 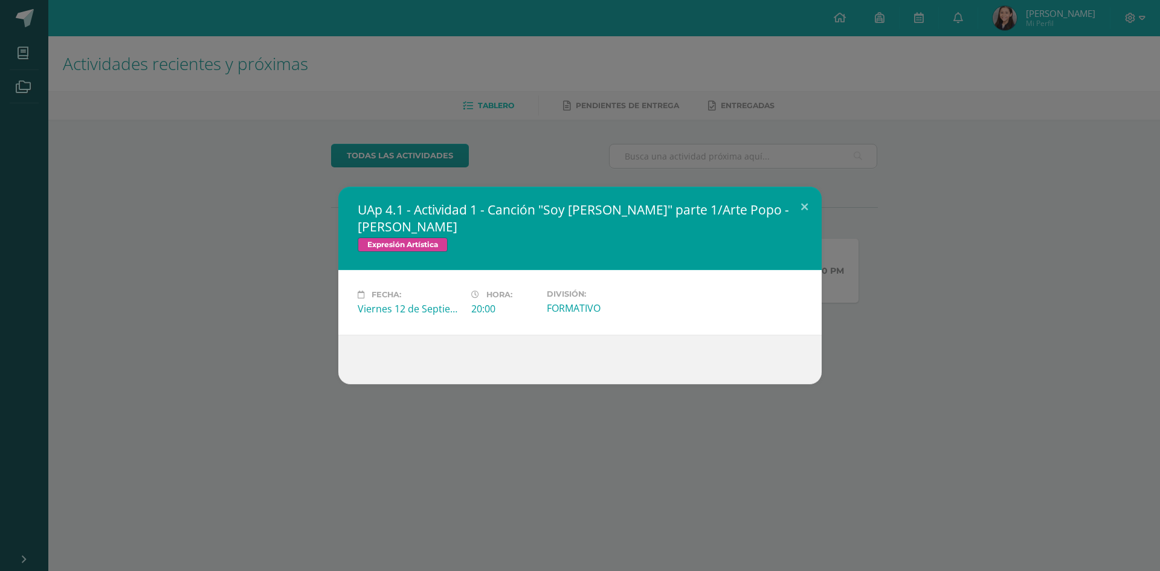 What do you see at coordinates (410, 309) in the screenshot?
I see `div: Viernes 12 de Septiembre` at bounding box center [410, 309].